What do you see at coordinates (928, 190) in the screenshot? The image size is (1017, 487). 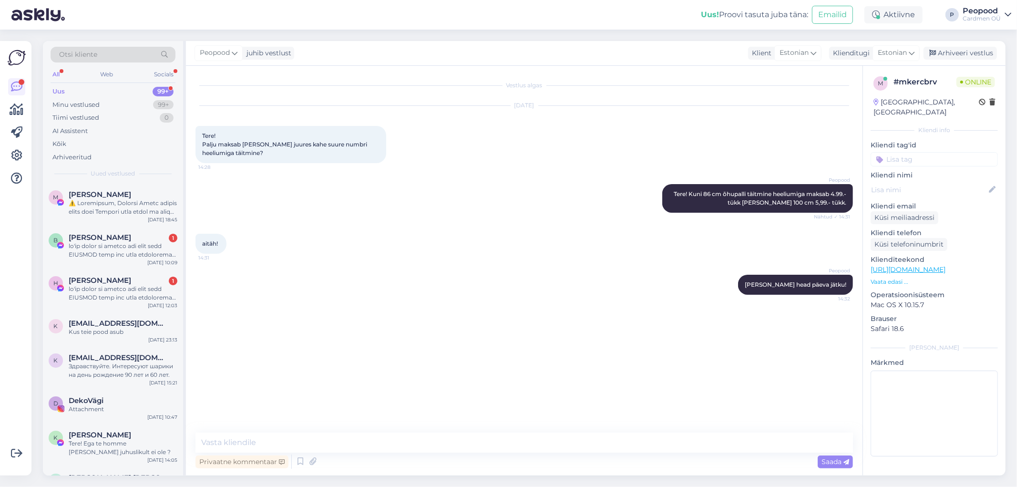 I see `input: Lisa nimi` at bounding box center [928, 190].